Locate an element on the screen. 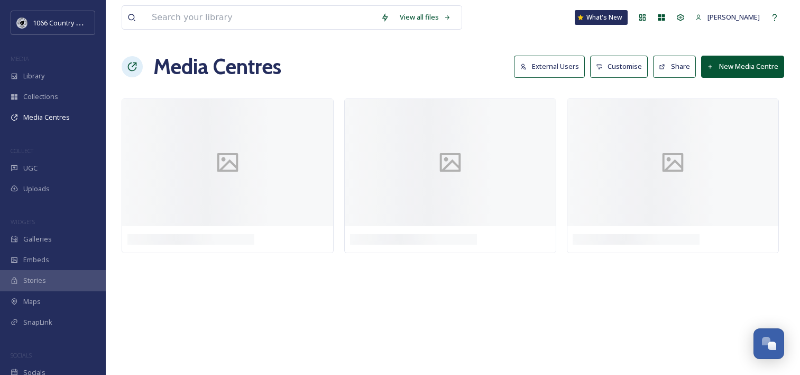 The image size is (800, 375). span: COLLECT is located at coordinates (22, 150).